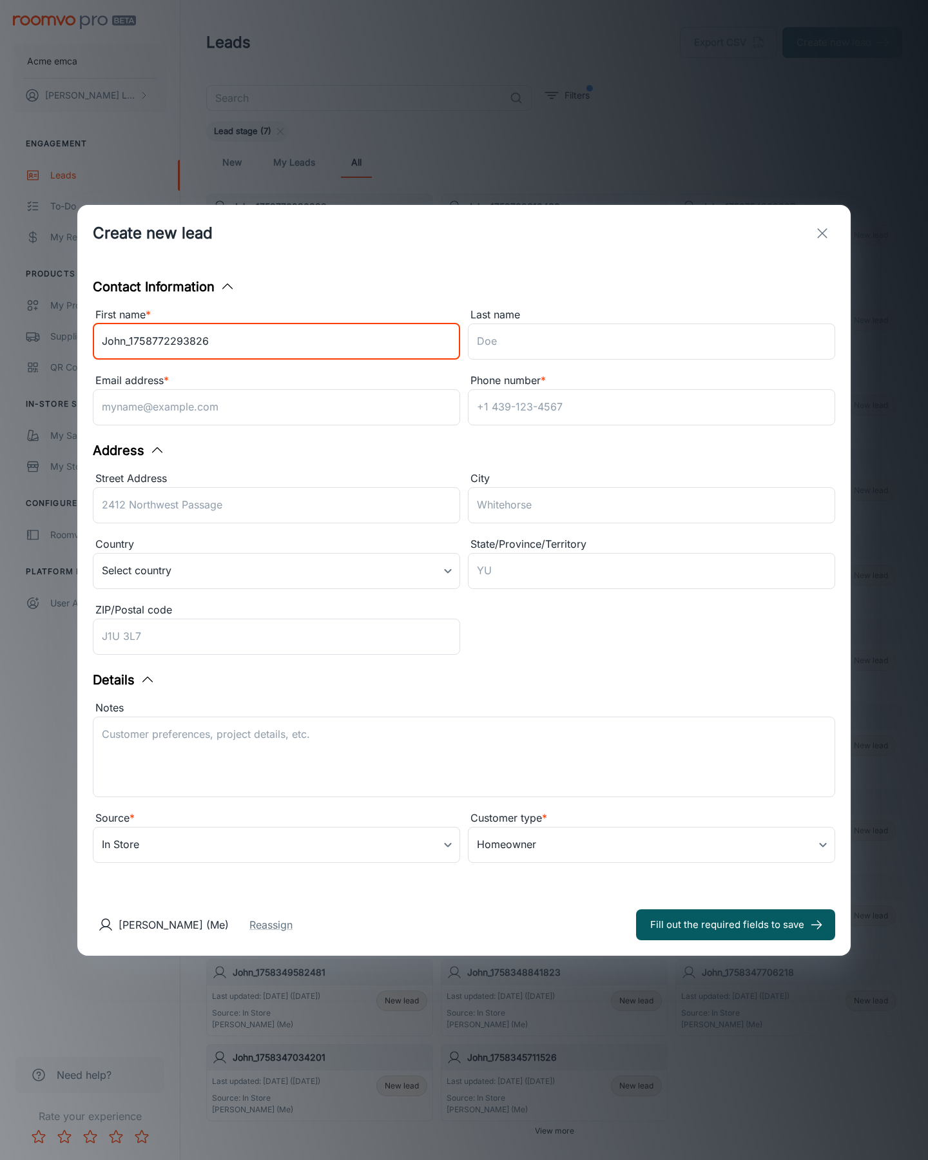  I want to click on input: myname@example.com, so click(276, 407).